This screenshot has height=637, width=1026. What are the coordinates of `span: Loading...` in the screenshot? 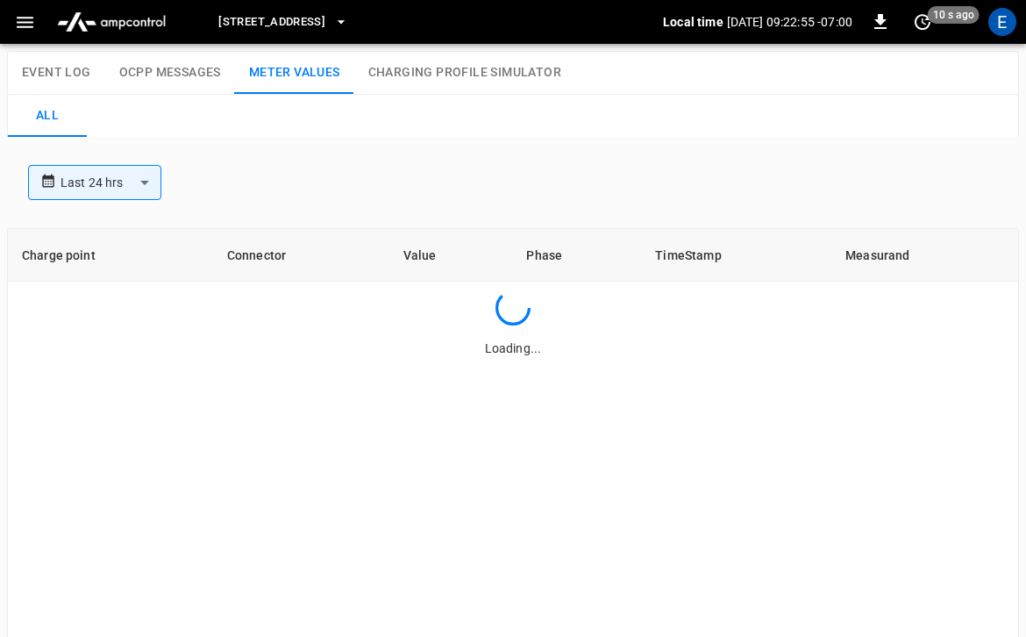 It's located at (513, 348).